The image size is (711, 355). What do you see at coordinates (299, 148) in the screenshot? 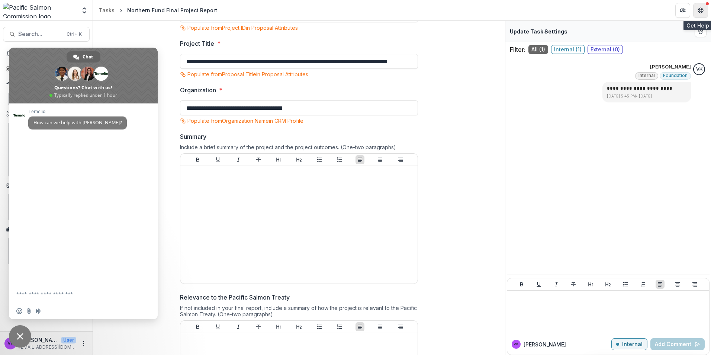
I see `div: Include a brief summary of the project and the project outcomes. (One-two paragraphs)` at bounding box center [299, 148].